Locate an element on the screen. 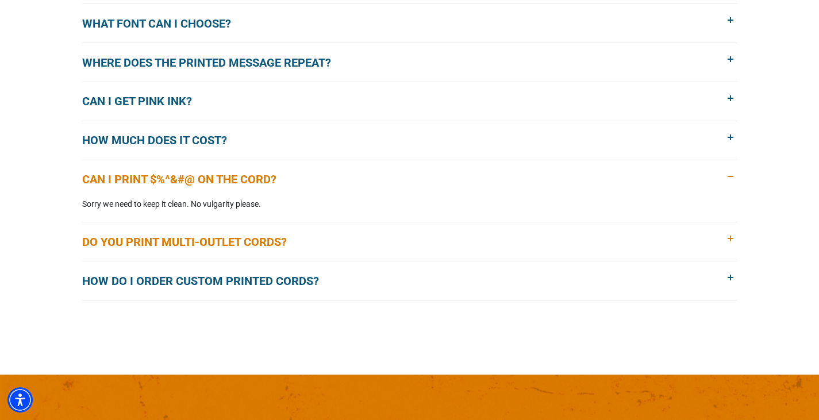 Image resolution: width=819 pixels, height=420 pixels. span: Can I print $%^&#@ on the cord? is located at coordinates (188, 179).